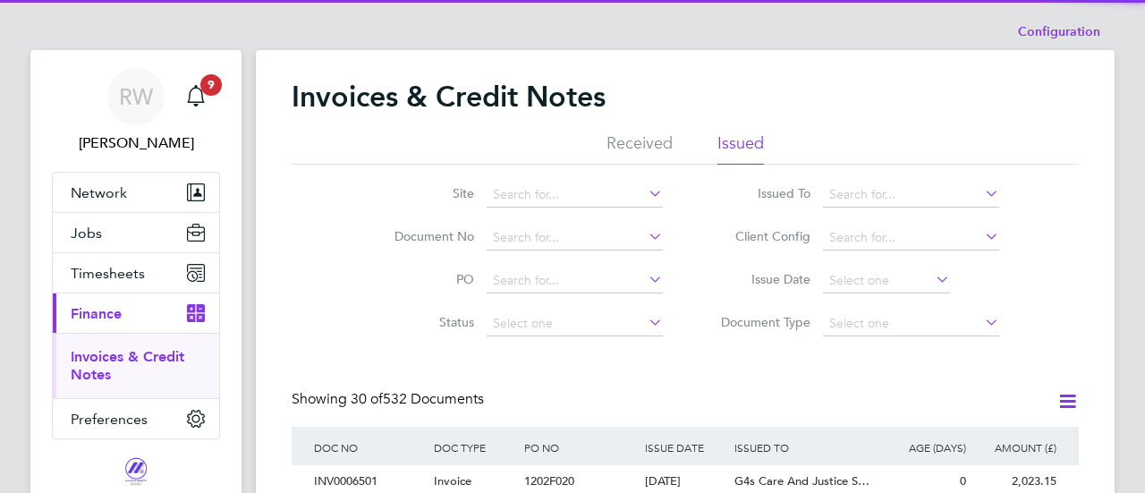 The width and height of the screenshot is (1145, 493). Describe the element at coordinates (1059, 32) in the screenshot. I see `li: Configuration` at that location.